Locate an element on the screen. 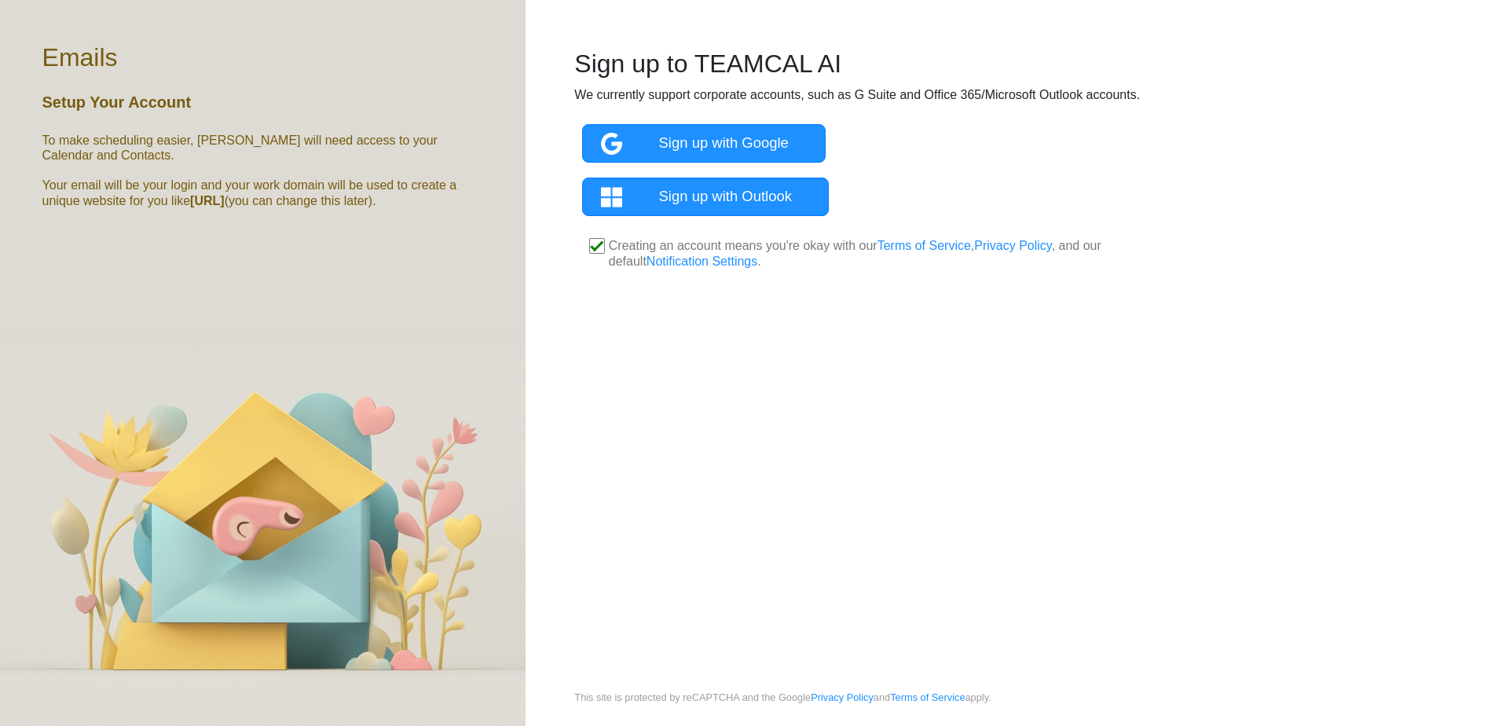 This screenshot has height=726, width=1502. a: Sign up with Outlook is located at coordinates (706, 196).